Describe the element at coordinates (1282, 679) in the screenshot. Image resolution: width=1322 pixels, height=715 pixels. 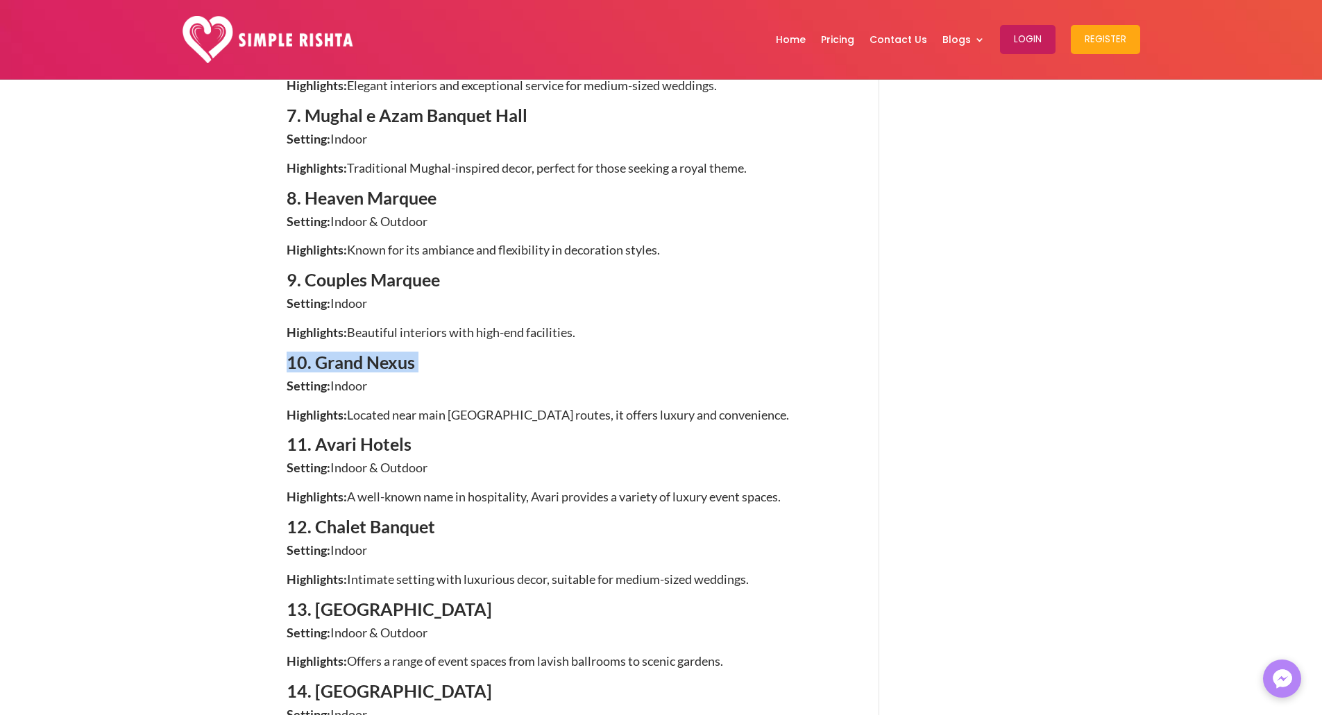
I see `img: Messenger` at that location.